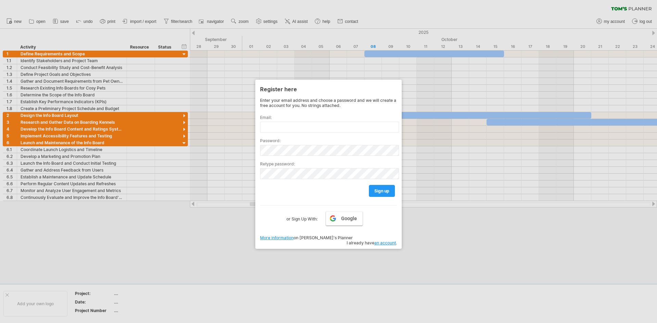  I want to click on label: Retype password:, so click(328, 164).